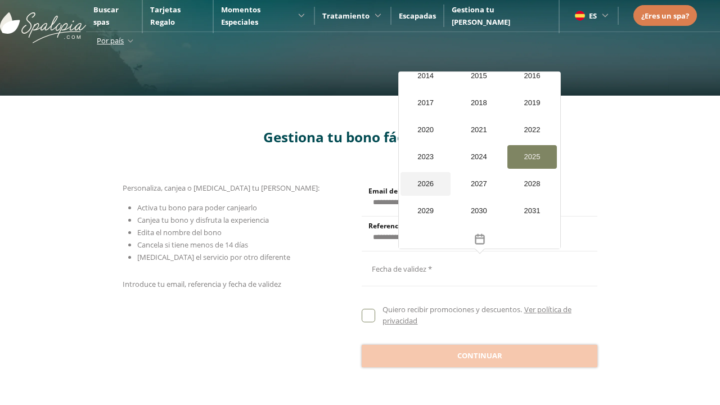 The height and width of the screenshot is (405, 720). Describe the element at coordinates (203, 220) in the screenshot. I see `span: Canjea tu bono y disfruta la experiencia` at that location.